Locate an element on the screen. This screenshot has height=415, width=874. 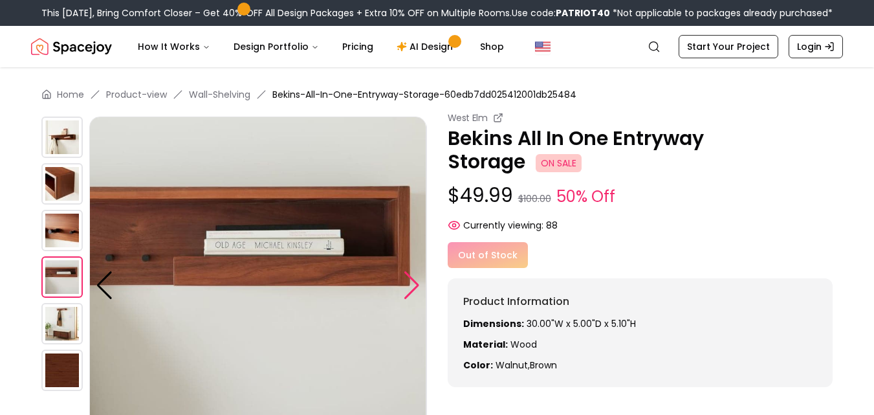
small: West Elm is located at coordinates (468, 118).